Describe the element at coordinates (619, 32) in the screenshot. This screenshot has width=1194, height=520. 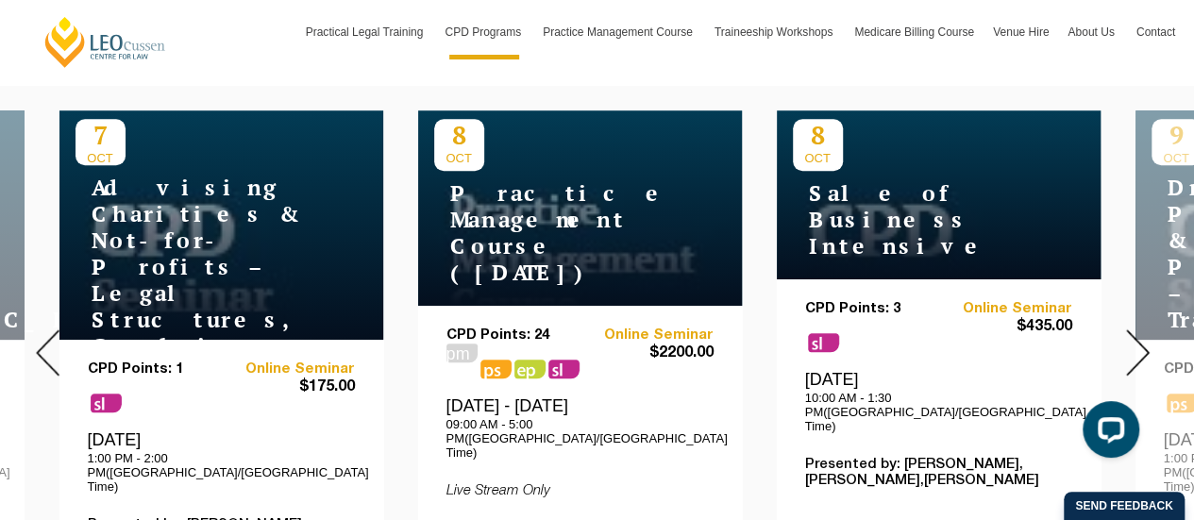
I see `a: Practice Management Course` at that location.